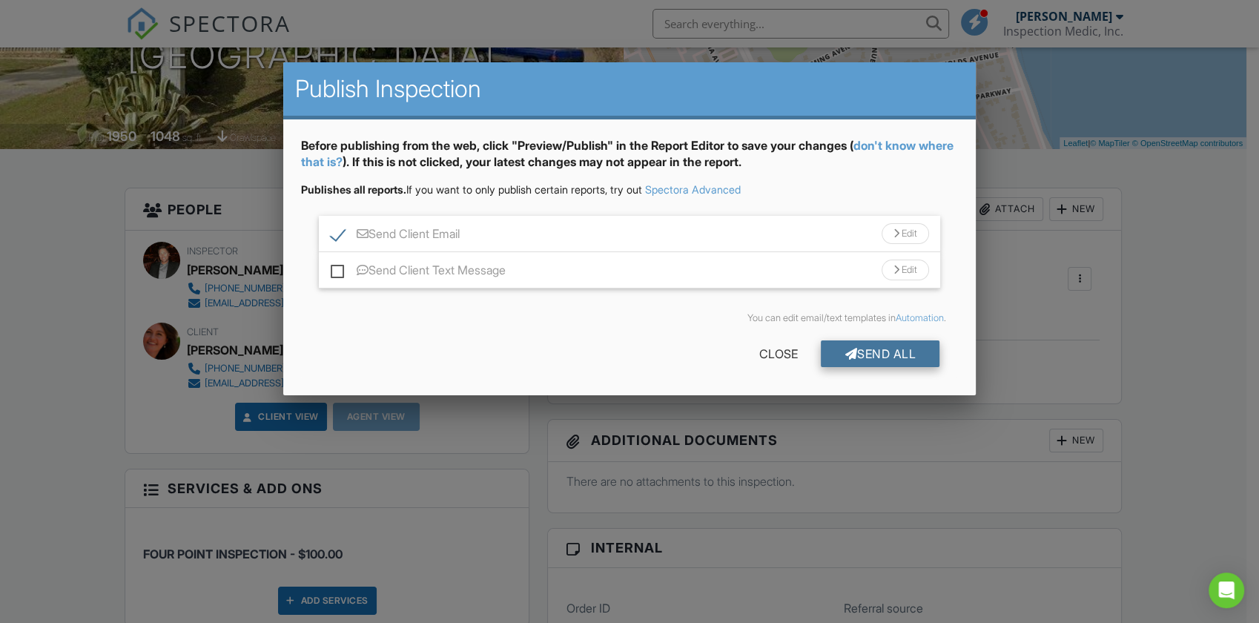  Describe the element at coordinates (630, 159) in the screenshot. I see `div: Before publishing from the web, click "Preview/Publish" in the Report Editor to save your changes...` at that location.